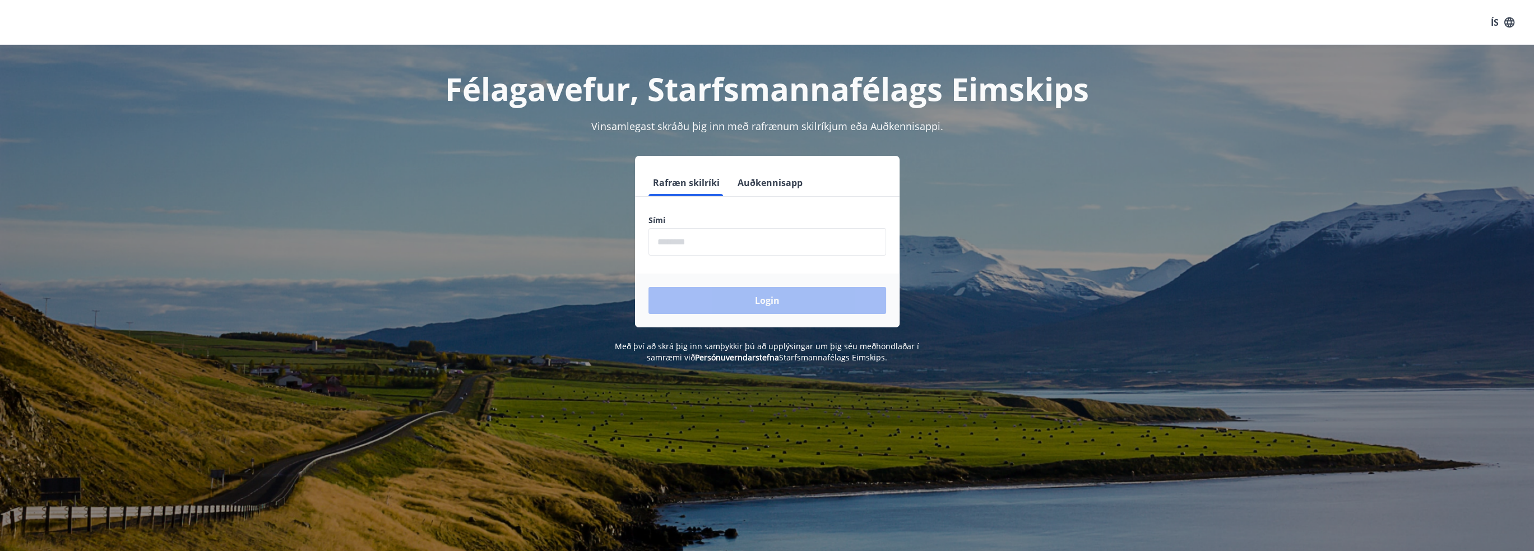  What do you see at coordinates (686, 183) in the screenshot?
I see `button: Rafræn skilríki` at bounding box center [686, 183].